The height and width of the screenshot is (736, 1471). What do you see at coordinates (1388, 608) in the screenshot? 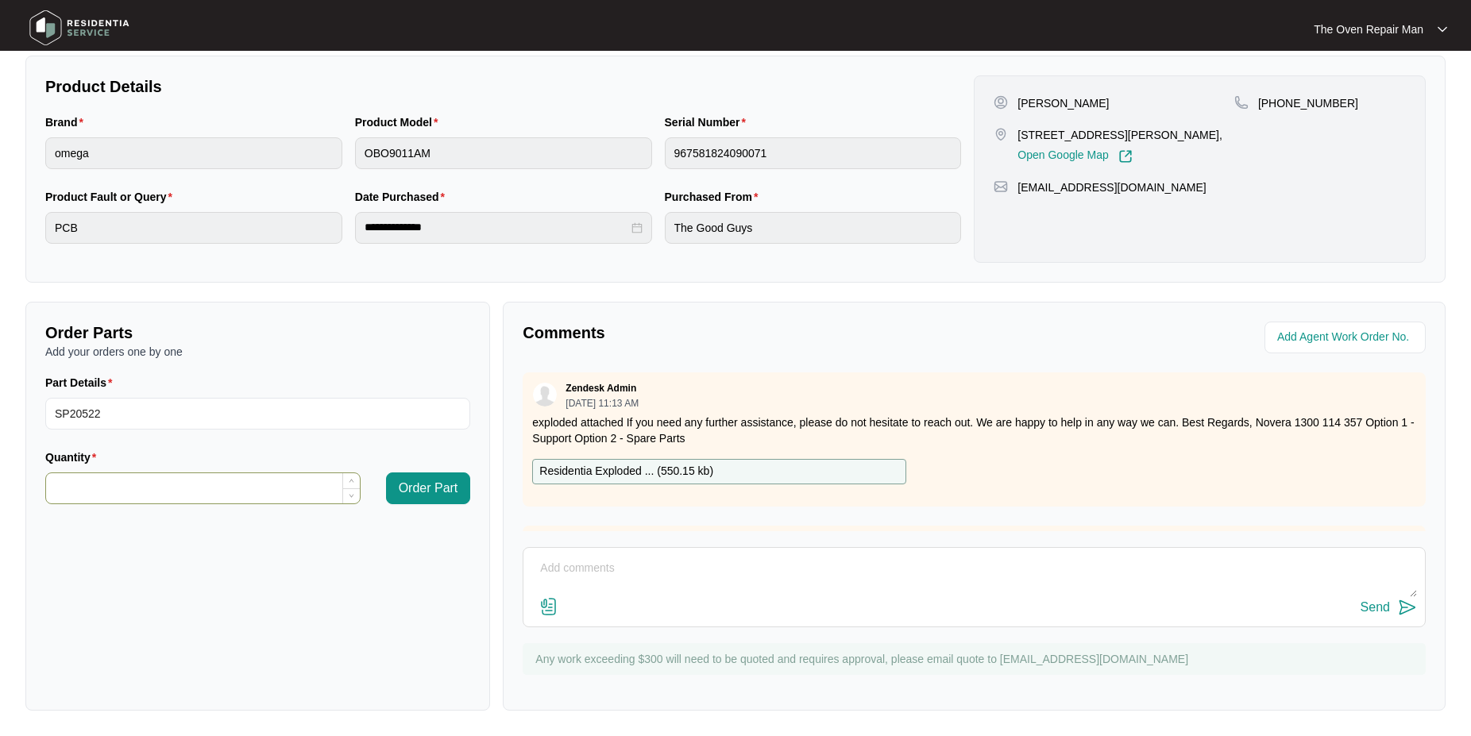
I see `button: Send` at bounding box center [1388, 608].